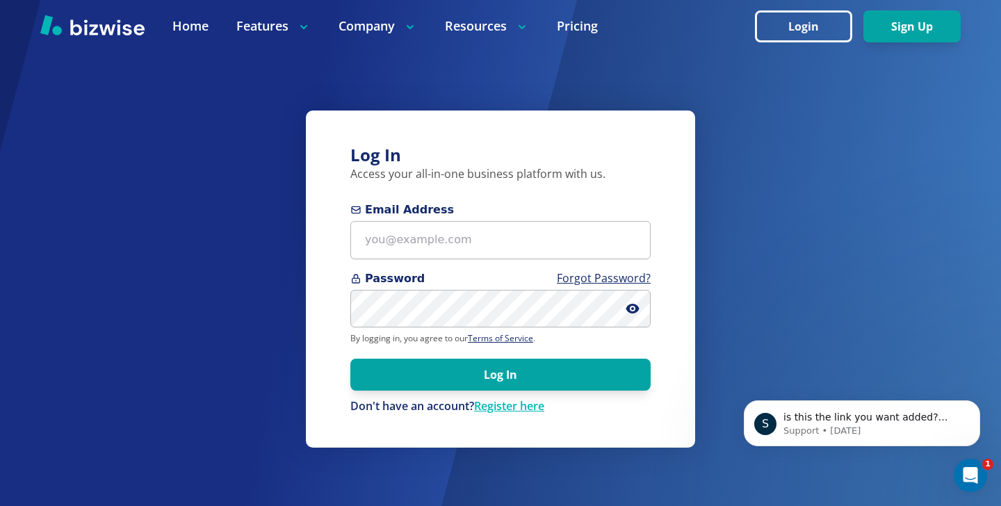 The width and height of the screenshot is (1001, 506). Describe the element at coordinates (509, 406) in the screenshot. I see `a: Register here` at that location.